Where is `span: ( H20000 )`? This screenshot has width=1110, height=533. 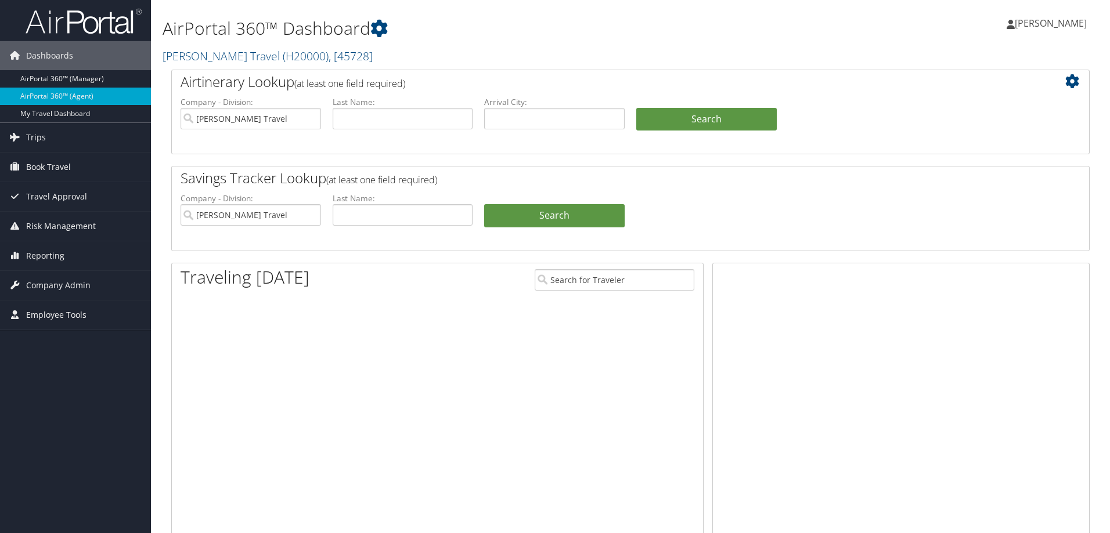
span: ( H20000 ) is located at coordinates (305, 56).